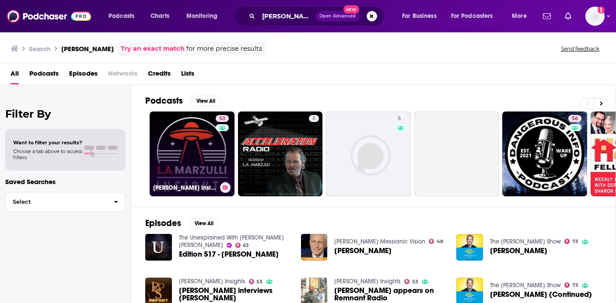 Image resolution: width=616 pixels, height=303 pixels. I want to click on span: More, so click(519, 16).